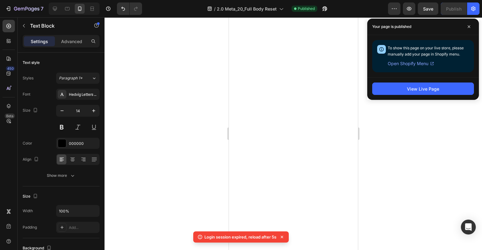  I want to click on input: Auto, so click(78, 211).